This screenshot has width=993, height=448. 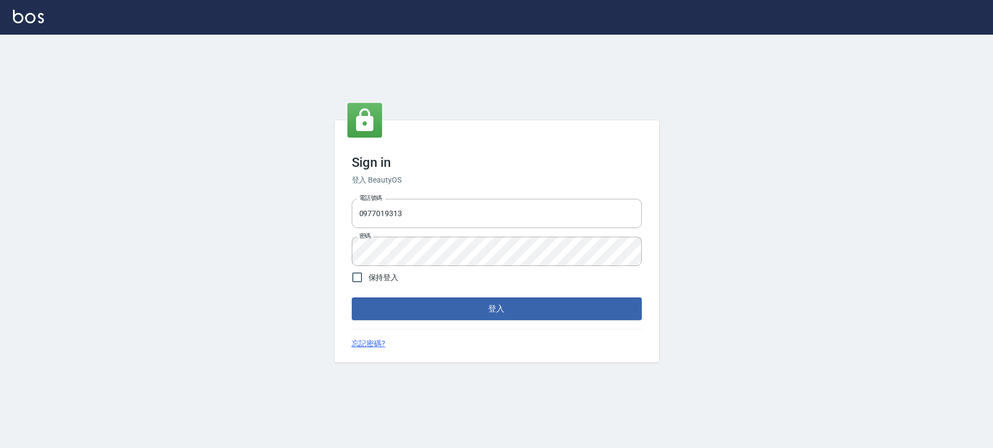 I want to click on label: 電話號碼, so click(x=371, y=198).